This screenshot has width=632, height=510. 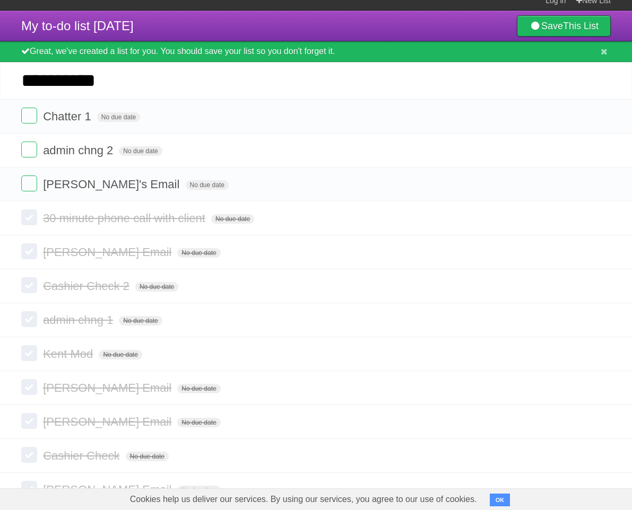 What do you see at coordinates (79, 320) in the screenshot?
I see `span: admin chng 1` at bounding box center [79, 320].